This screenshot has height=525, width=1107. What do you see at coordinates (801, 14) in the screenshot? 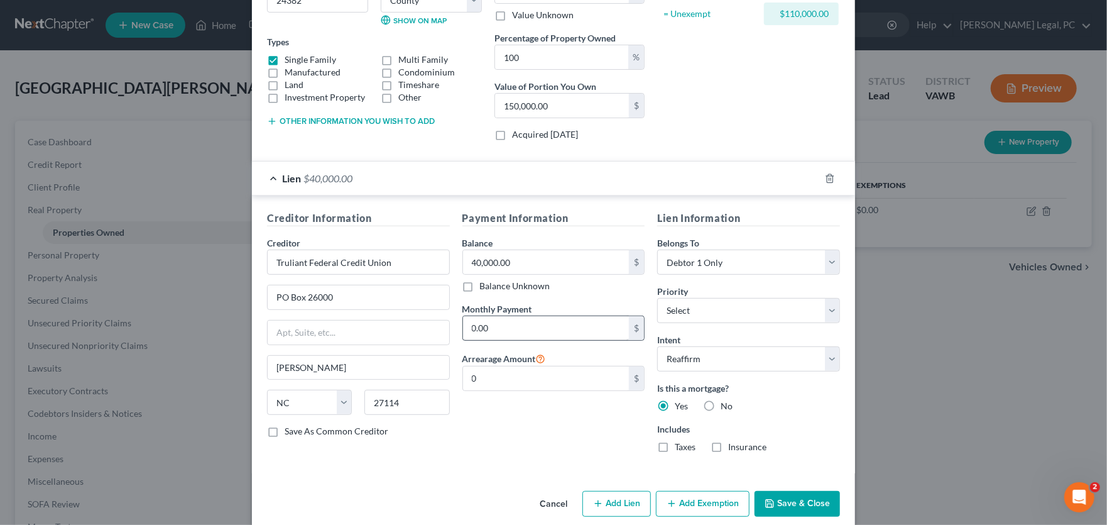
I see `div: $110,000.00` at bounding box center [801, 14].